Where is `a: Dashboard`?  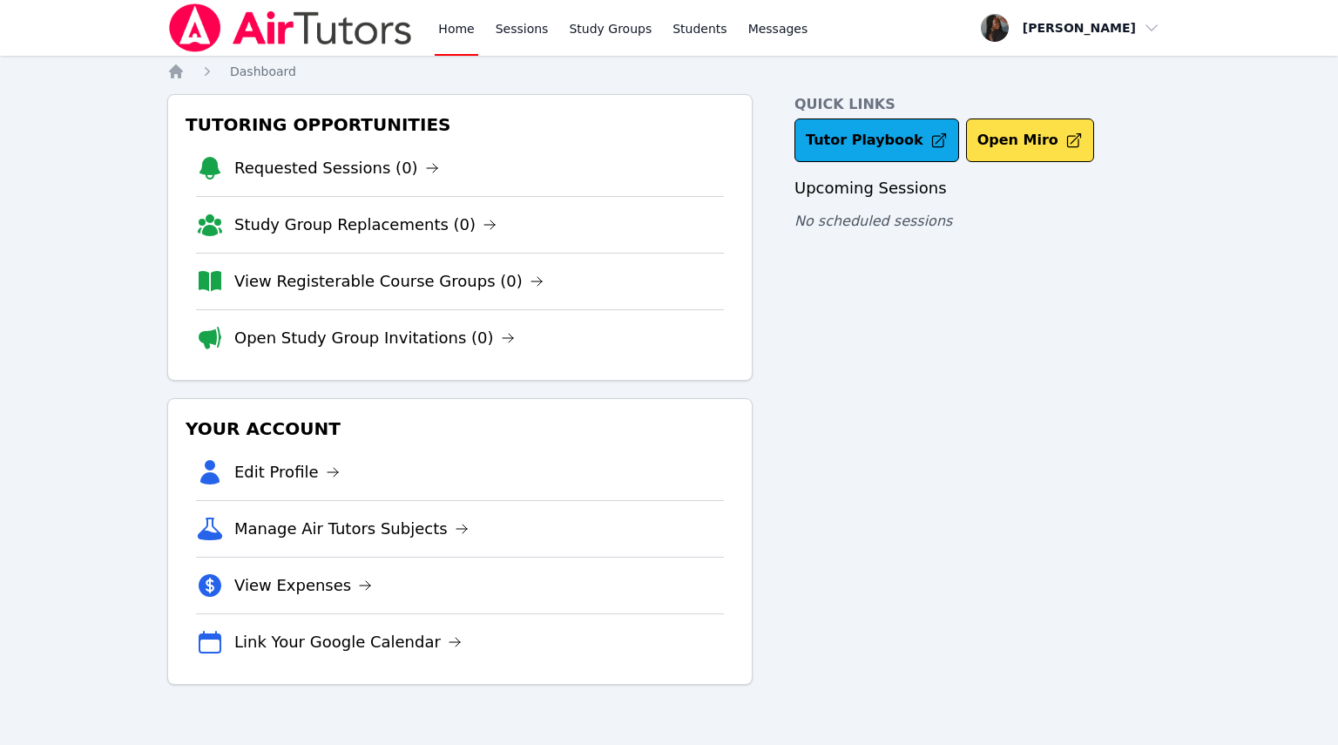
a: Dashboard is located at coordinates (263, 71).